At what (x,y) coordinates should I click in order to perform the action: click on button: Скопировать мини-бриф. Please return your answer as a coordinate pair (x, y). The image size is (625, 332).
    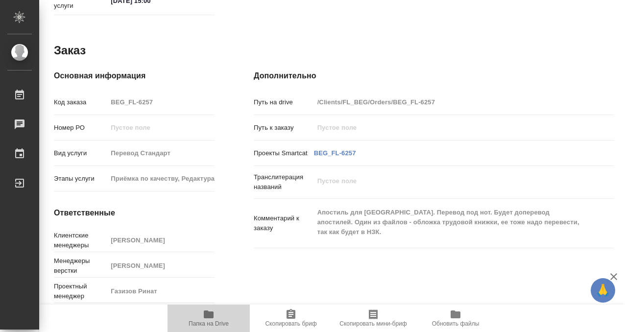
    Looking at the image, I should click on (373, 319).